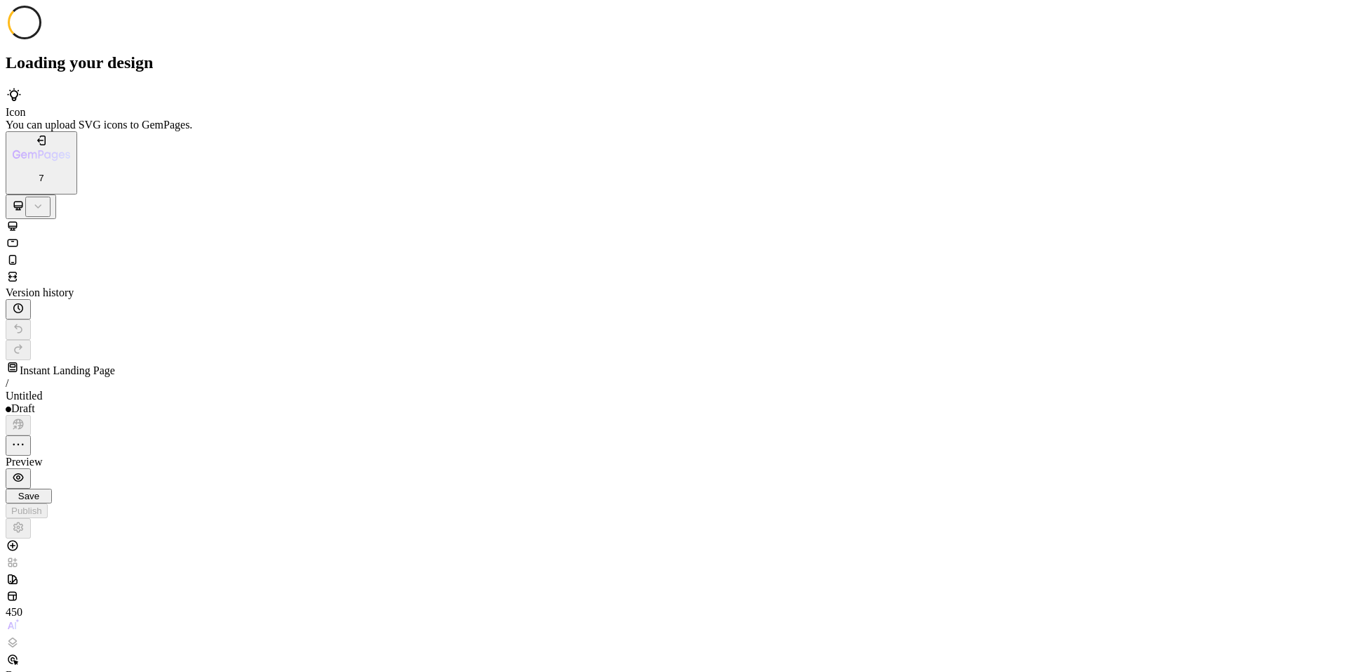  I want to click on div: Preview, so click(674, 462).